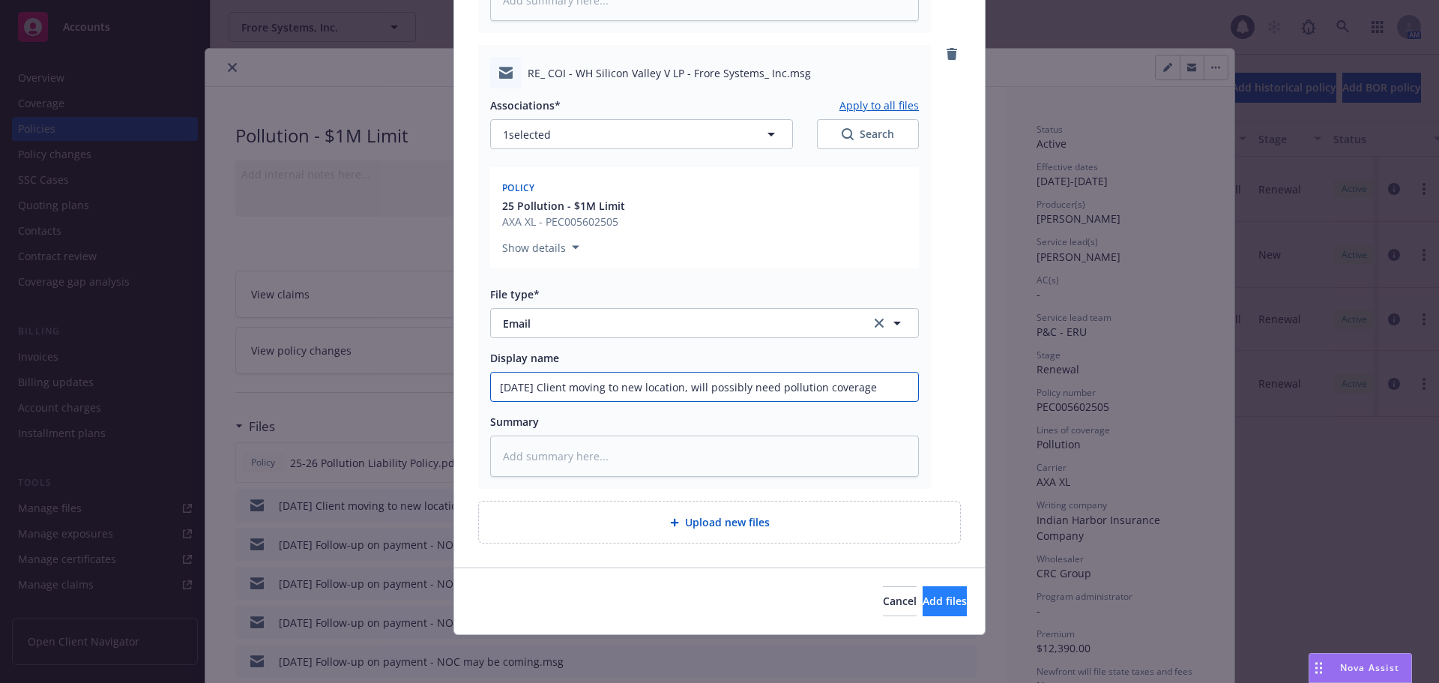 The image size is (1439, 683). What do you see at coordinates (1369, 667) in the screenshot?
I see `span: Nova Assist` at bounding box center [1369, 667].